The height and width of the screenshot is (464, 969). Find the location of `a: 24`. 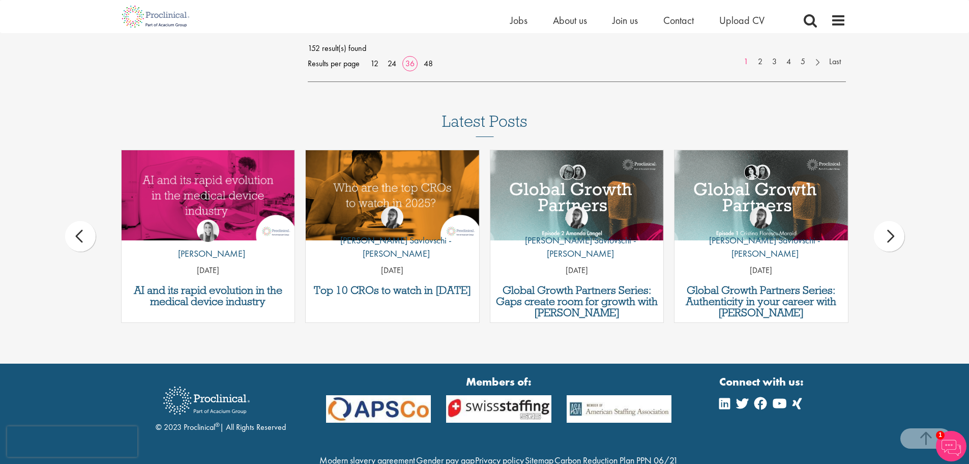

a: 24 is located at coordinates (392, 63).